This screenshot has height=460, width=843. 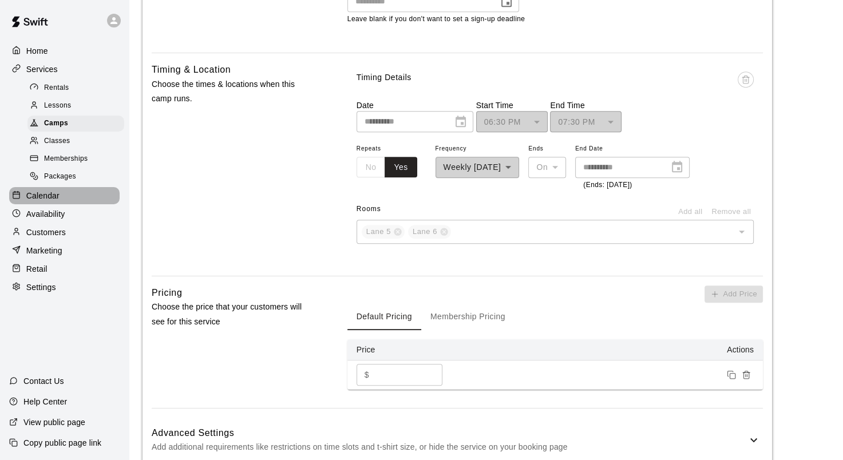 What do you see at coordinates (60, 177) in the screenshot?
I see `span: Packages` at bounding box center [60, 177].